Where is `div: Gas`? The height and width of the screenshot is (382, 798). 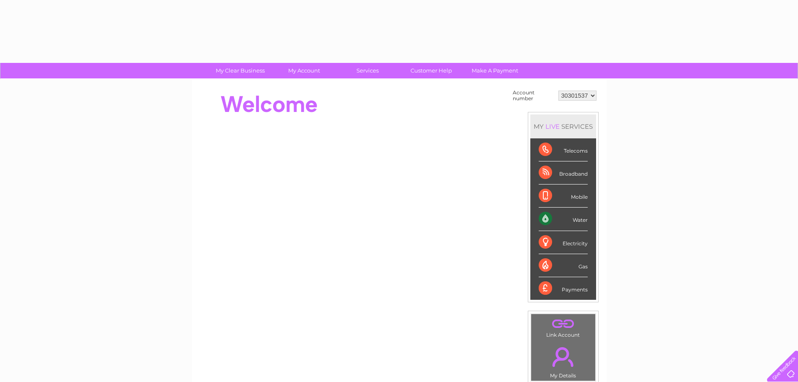 div: Gas is located at coordinates (563, 265).